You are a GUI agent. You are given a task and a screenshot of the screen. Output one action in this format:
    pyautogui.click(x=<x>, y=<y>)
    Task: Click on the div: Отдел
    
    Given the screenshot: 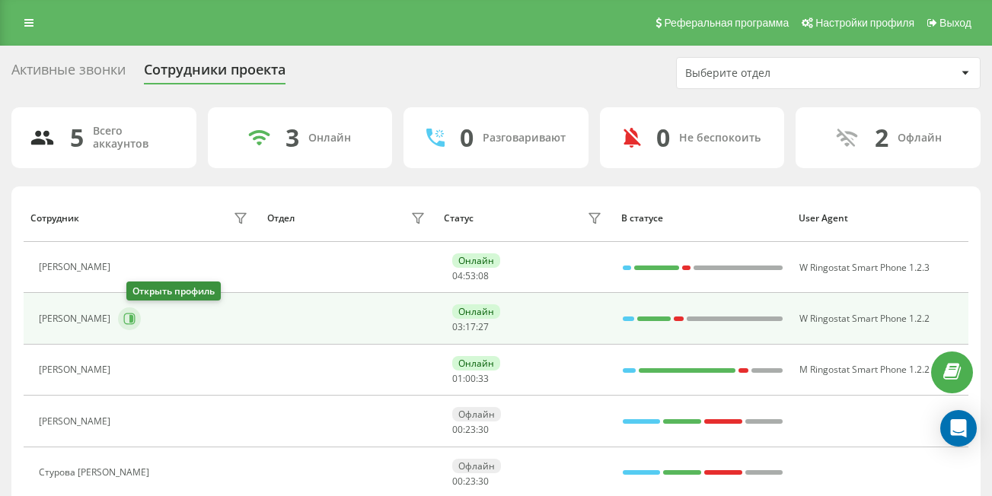 What is the action you would take?
    pyautogui.click(x=281, y=218)
    